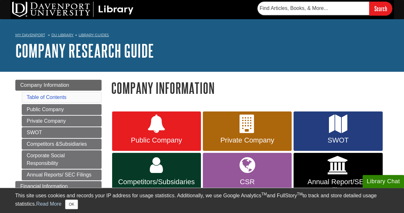 The image size is (404, 213). I want to click on span: Private Company, so click(247, 140).